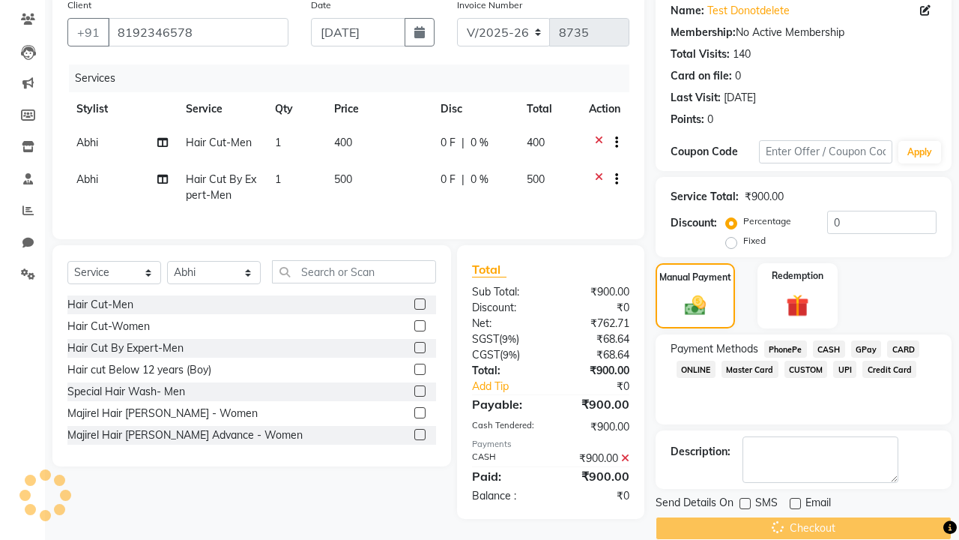 The width and height of the screenshot is (959, 540). What do you see at coordinates (798, 306) in the screenshot?
I see `img: _gift.svg` at bounding box center [798, 306].